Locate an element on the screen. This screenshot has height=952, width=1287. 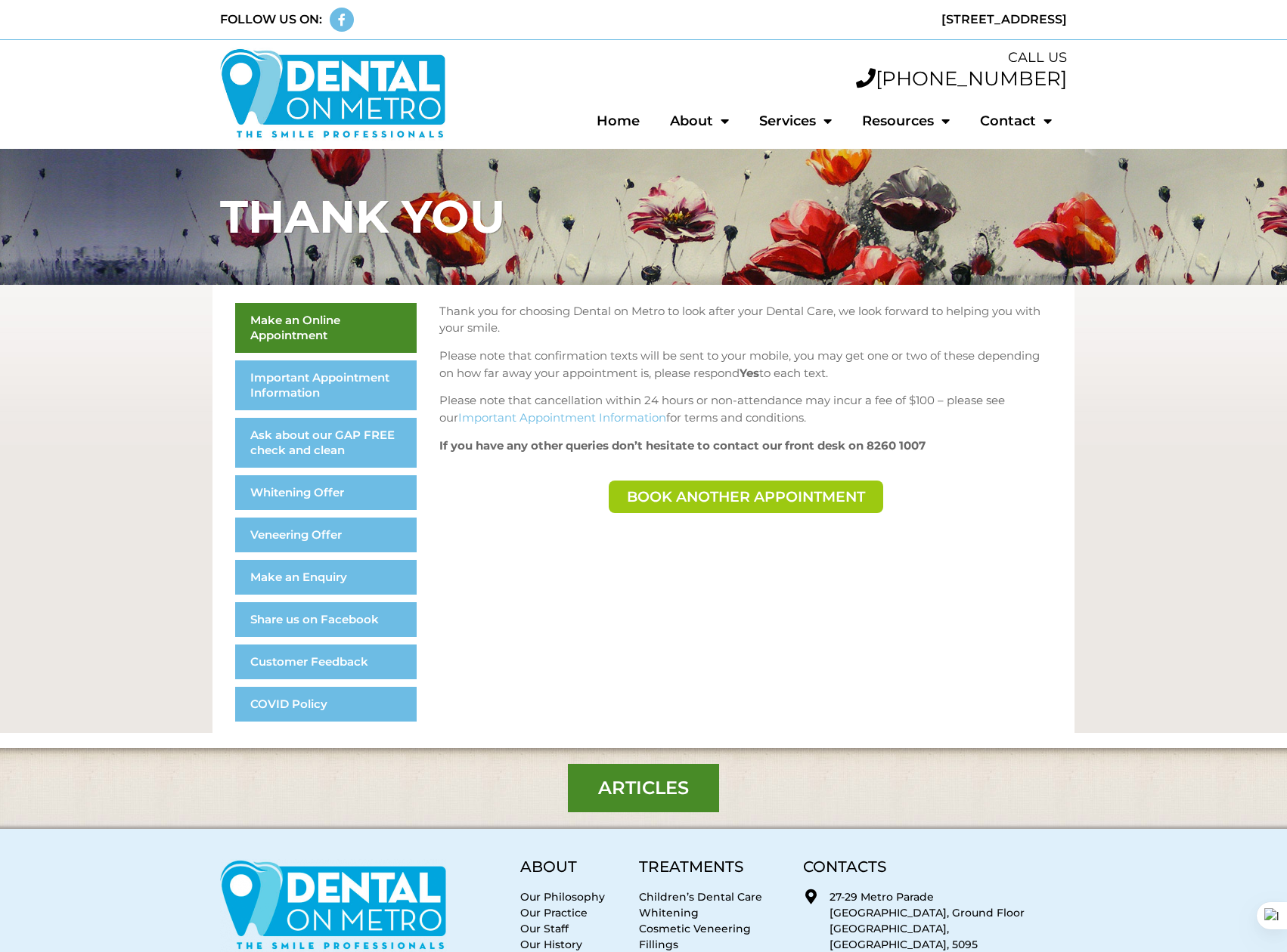
a: Home is located at coordinates (618, 121).